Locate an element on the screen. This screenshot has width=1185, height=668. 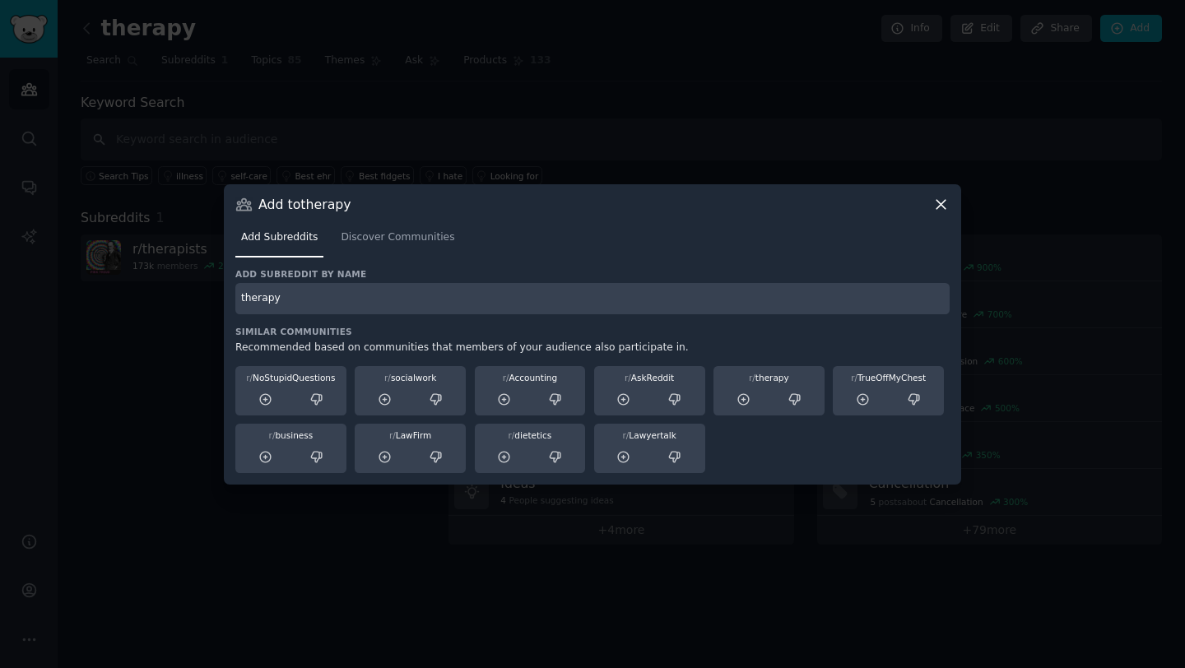
div: Recommended based on communities that members of your audience also participate in. is located at coordinates (593, 348).